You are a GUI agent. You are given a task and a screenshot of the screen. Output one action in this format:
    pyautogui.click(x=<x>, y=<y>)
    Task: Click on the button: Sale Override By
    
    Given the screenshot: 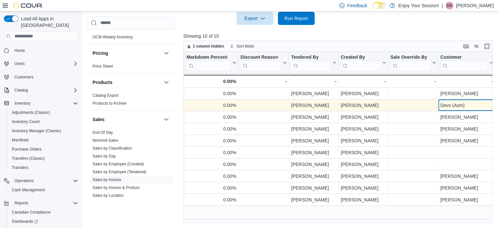 What is the action you would take?
    pyautogui.click(x=413, y=62)
    